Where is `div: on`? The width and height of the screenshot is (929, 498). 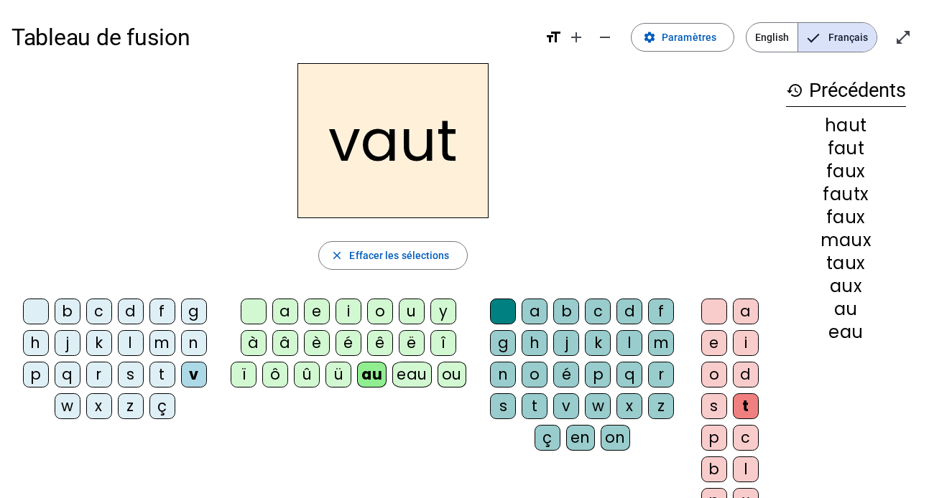 div: on is located at coordinates (615, 438).